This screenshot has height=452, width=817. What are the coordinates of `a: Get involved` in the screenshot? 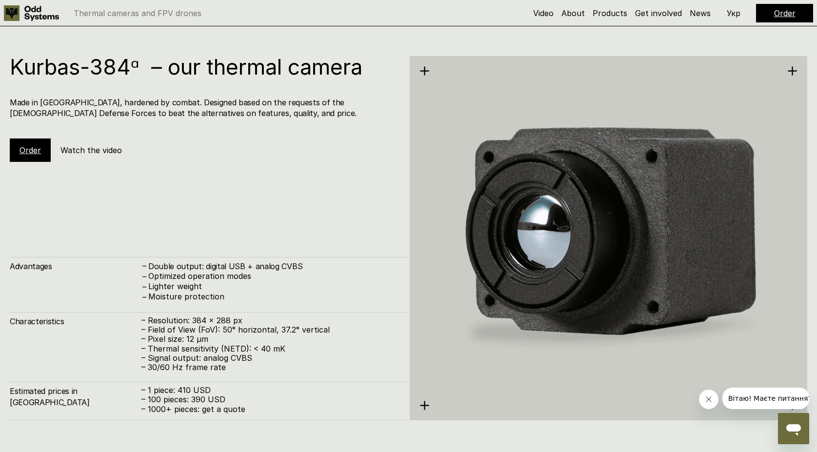 It's located at (659, 13).